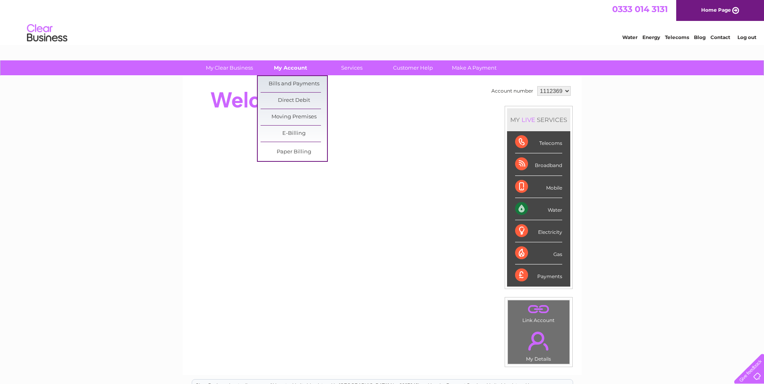  Describe the element at coordinates (640, 9) in the screenshot. I see `a: 0333 014 3131` at that location.